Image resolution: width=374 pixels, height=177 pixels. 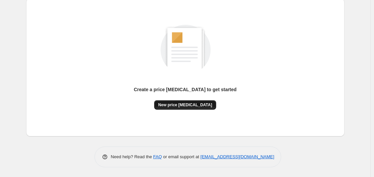 I want to click on a: FAQ, so click(x=158, y=157).